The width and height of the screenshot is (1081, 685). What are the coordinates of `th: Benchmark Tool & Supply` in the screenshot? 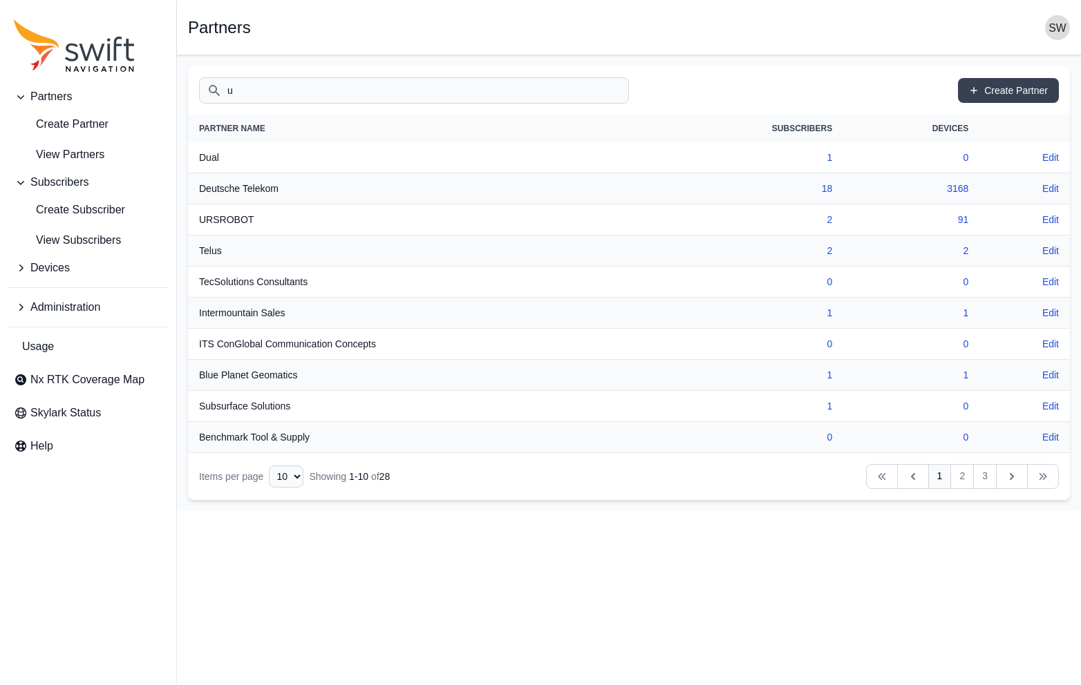 It's located at (419, 437).